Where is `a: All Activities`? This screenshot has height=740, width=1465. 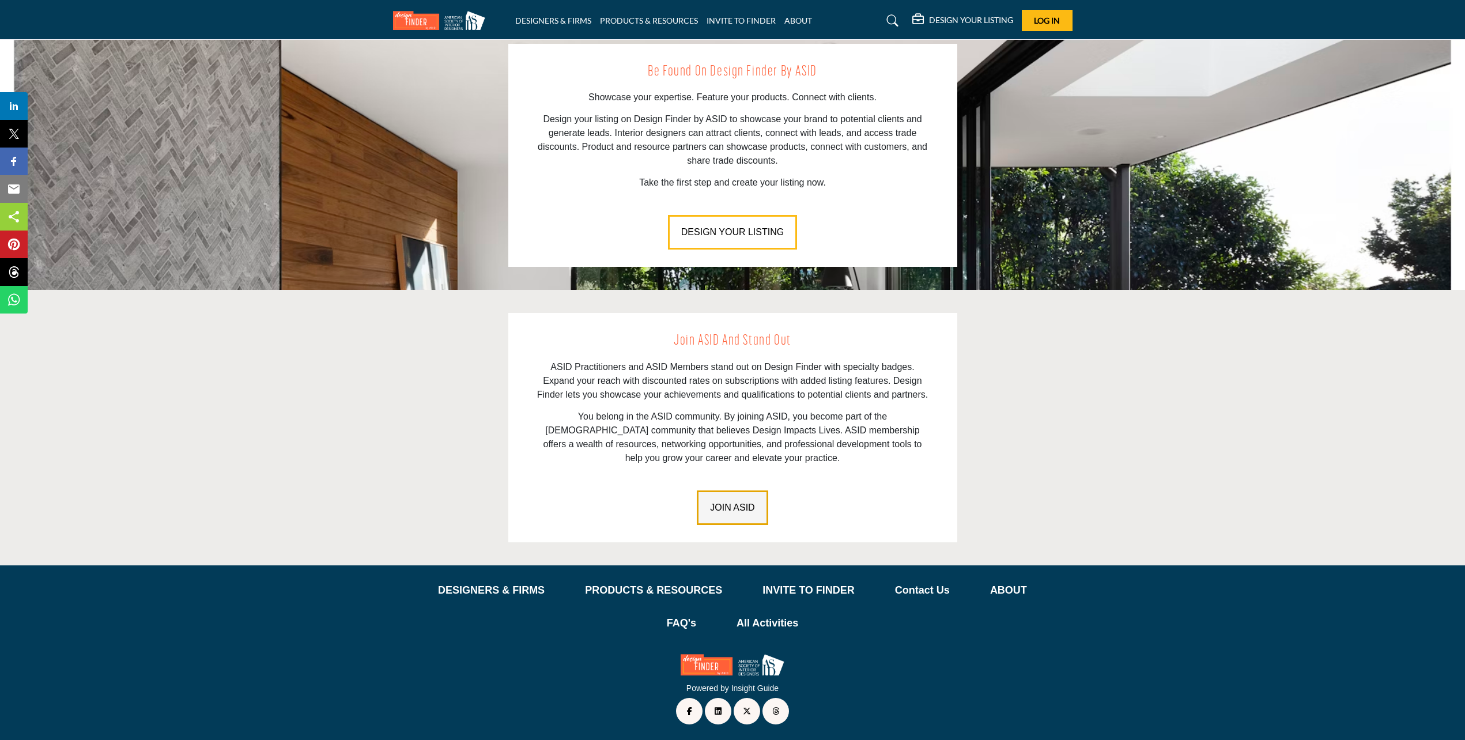
a: All Activities is located at coordinates (767, 623).